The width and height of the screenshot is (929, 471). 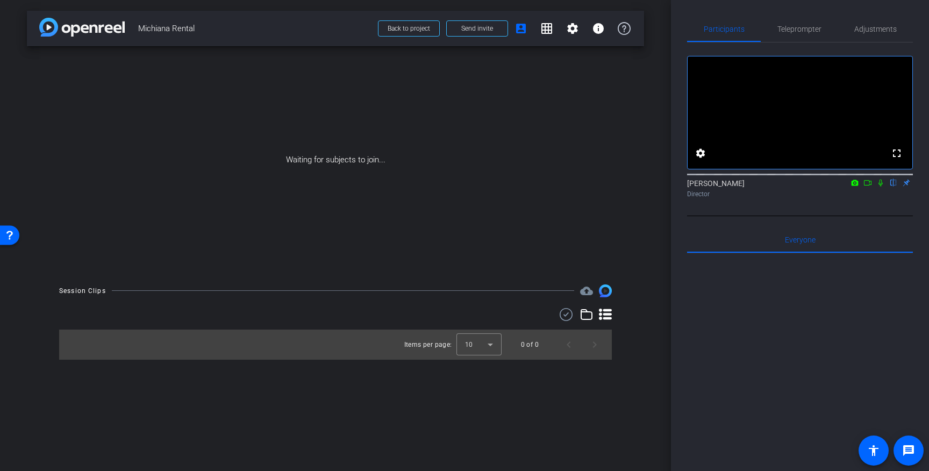 What do you see at coordinates (335, 160) in the screenshot?
I see `div: Waiting for subjects to join...` at bounding box center [335, 160].